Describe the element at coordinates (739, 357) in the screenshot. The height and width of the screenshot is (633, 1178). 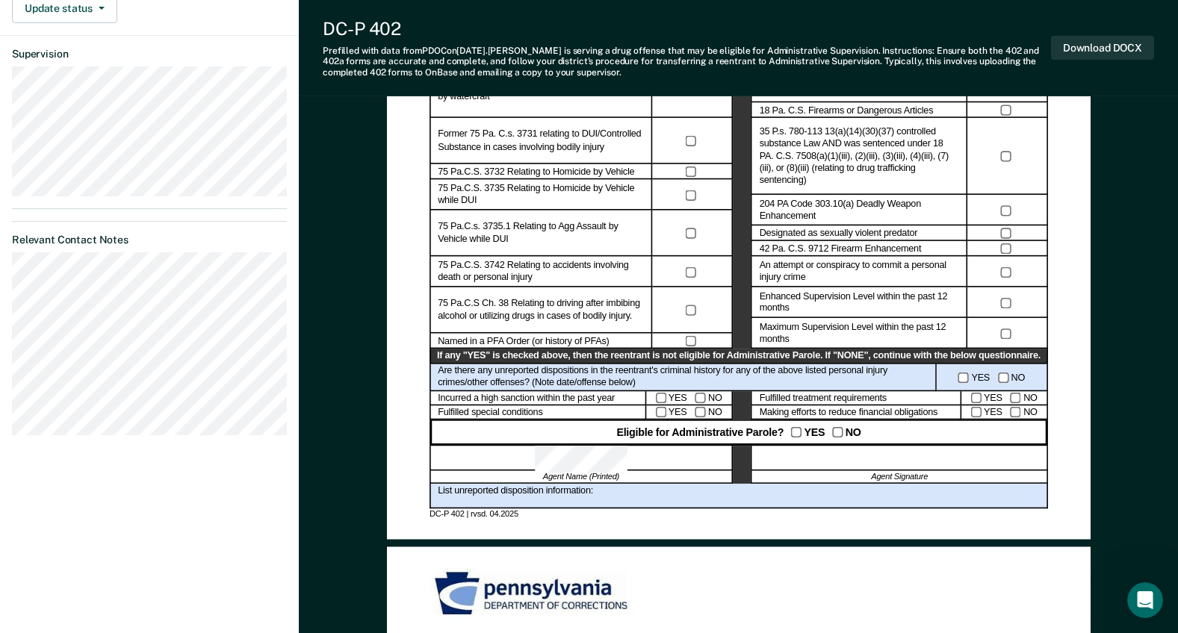
I see `div: If any "YES" is checked above, then the reentrant is not eligible for Administrative Parole. If "...` at that location.